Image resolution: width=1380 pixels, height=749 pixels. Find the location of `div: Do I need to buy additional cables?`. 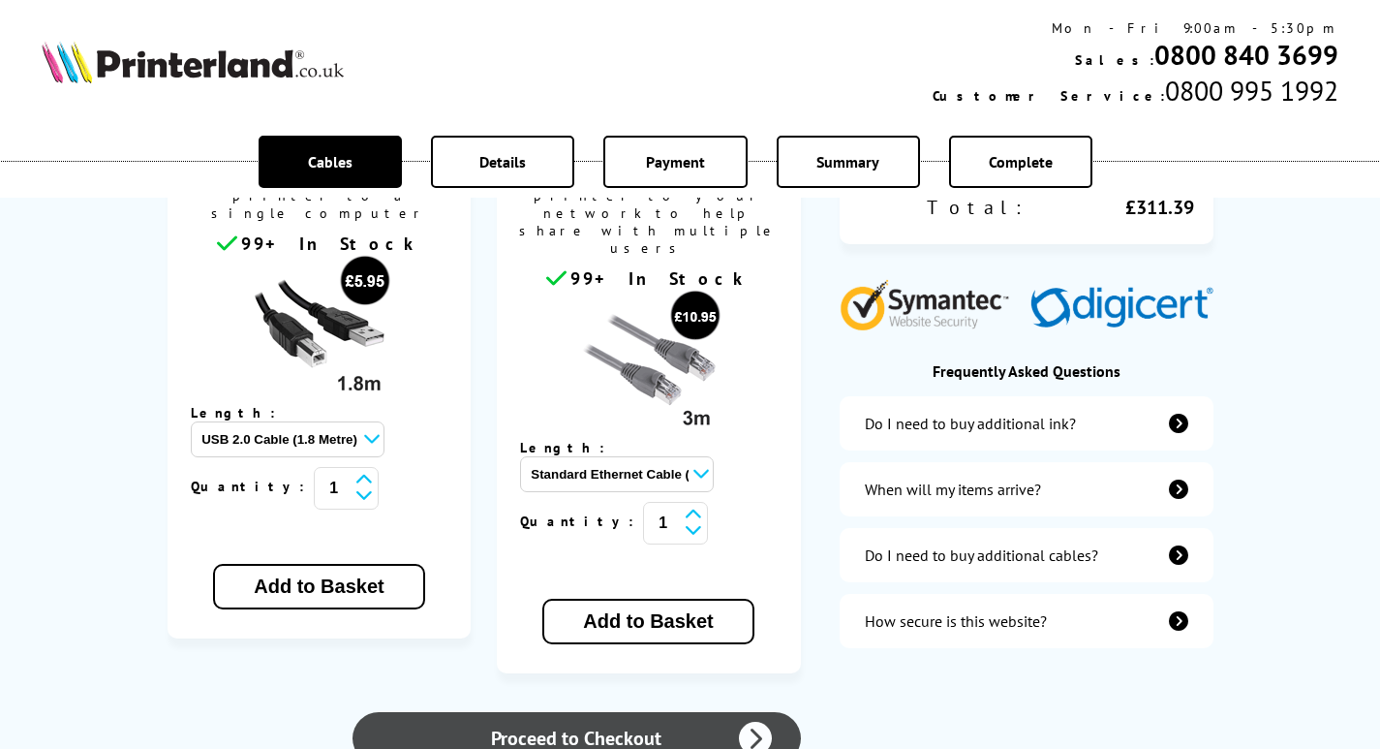

div: Do I need to buy additional cables? is located at coordinates (981, 555).